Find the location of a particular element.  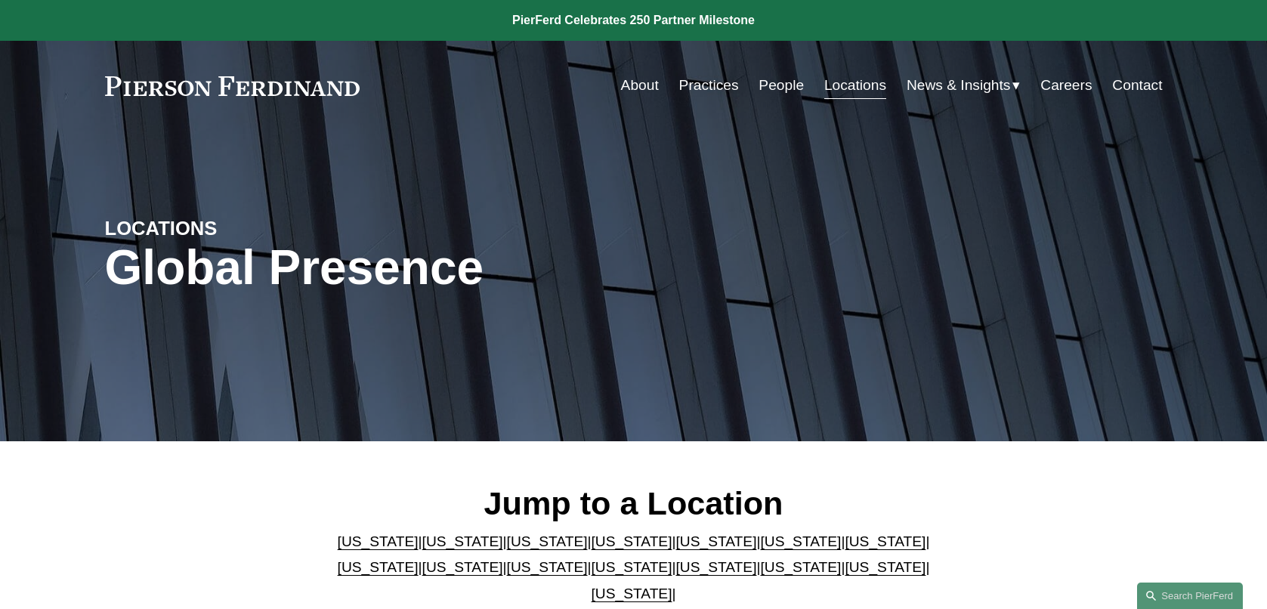

h4: LOCATIONS is located at coordinates (237, 228).